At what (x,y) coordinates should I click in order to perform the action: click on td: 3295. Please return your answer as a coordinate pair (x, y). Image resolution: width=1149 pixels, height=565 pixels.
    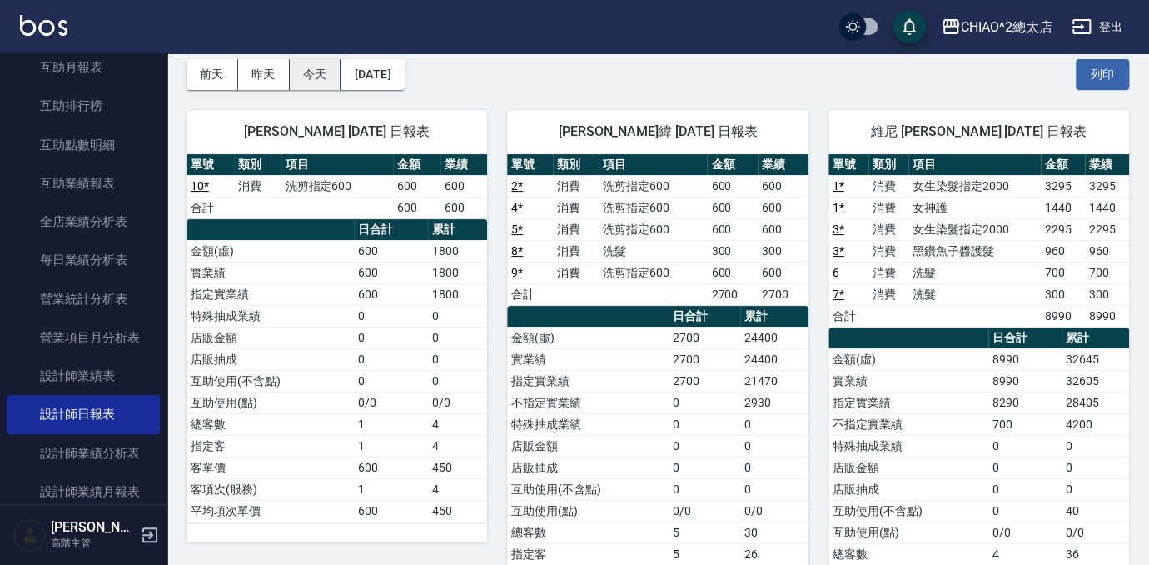
    Looking at the image, I should click on (1063, 186).